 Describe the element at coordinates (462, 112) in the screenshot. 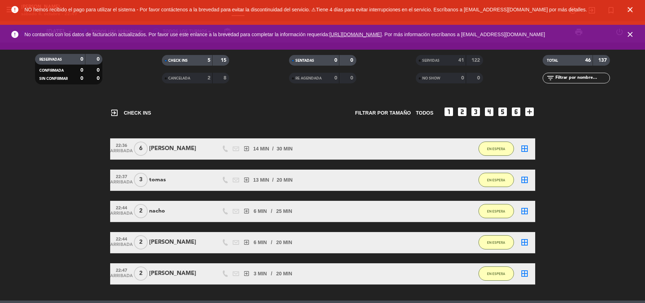

I see `i: looks_two` at that location.